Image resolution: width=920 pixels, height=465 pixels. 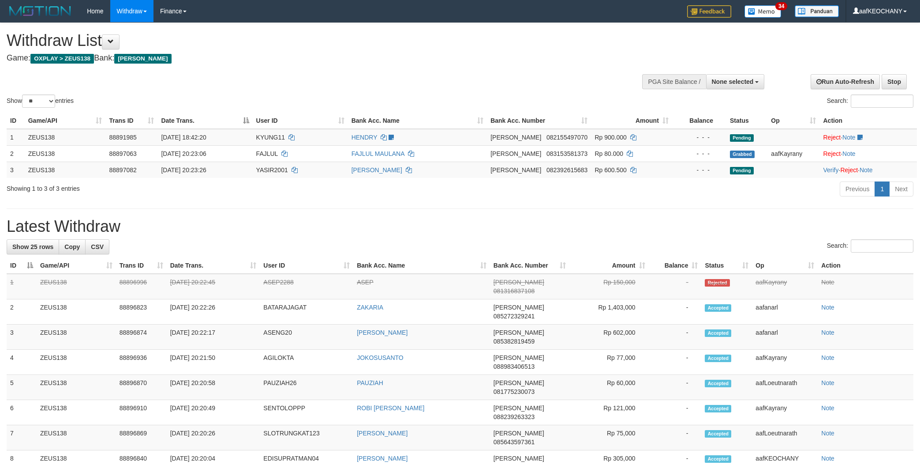 What do you see at coordinates (882, 101) in the screenshot?
I see `input: Search:` at bounding box center [882, 101].